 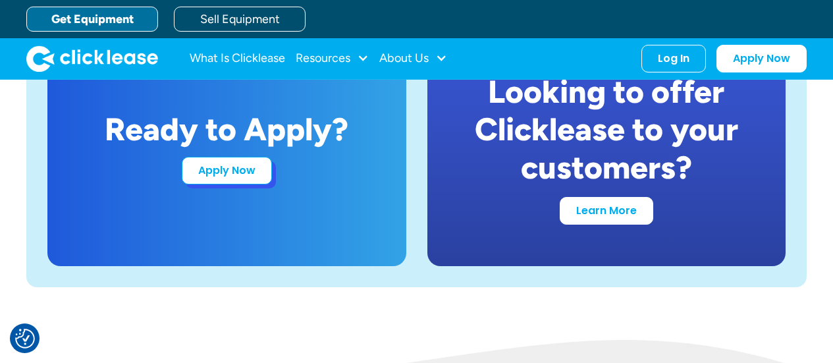 What do you see at coordinates (92, 19) in the screenshot?
I see `a: Get Equipment` at bounding box center [92, 19].